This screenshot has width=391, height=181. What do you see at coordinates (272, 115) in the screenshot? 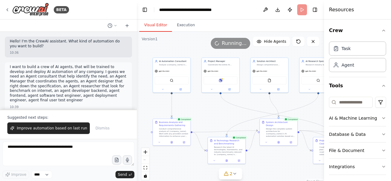
I see `g: Edge from 00a39478-9ac0-4bc5-88c0-d8d90b242e9c to 0c9e7713-686c-4ede-9c49-a0c7c2e8a223` at bounding box center [272, 115].